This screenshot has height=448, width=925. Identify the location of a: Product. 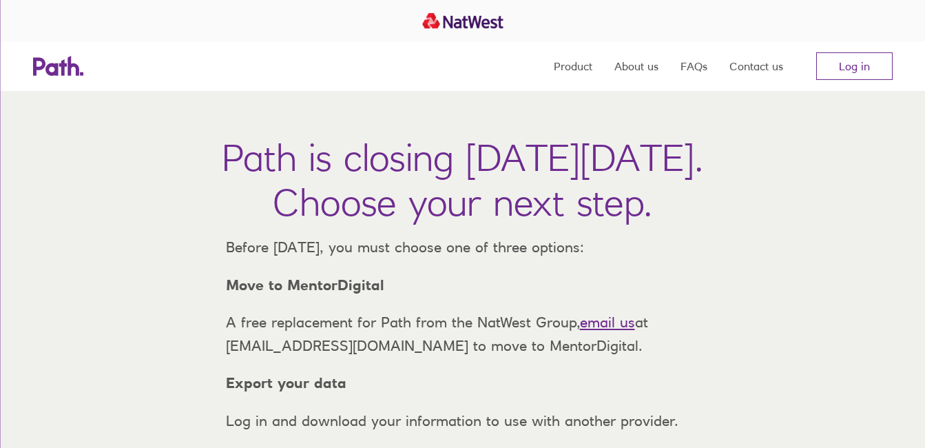
(573, 66).